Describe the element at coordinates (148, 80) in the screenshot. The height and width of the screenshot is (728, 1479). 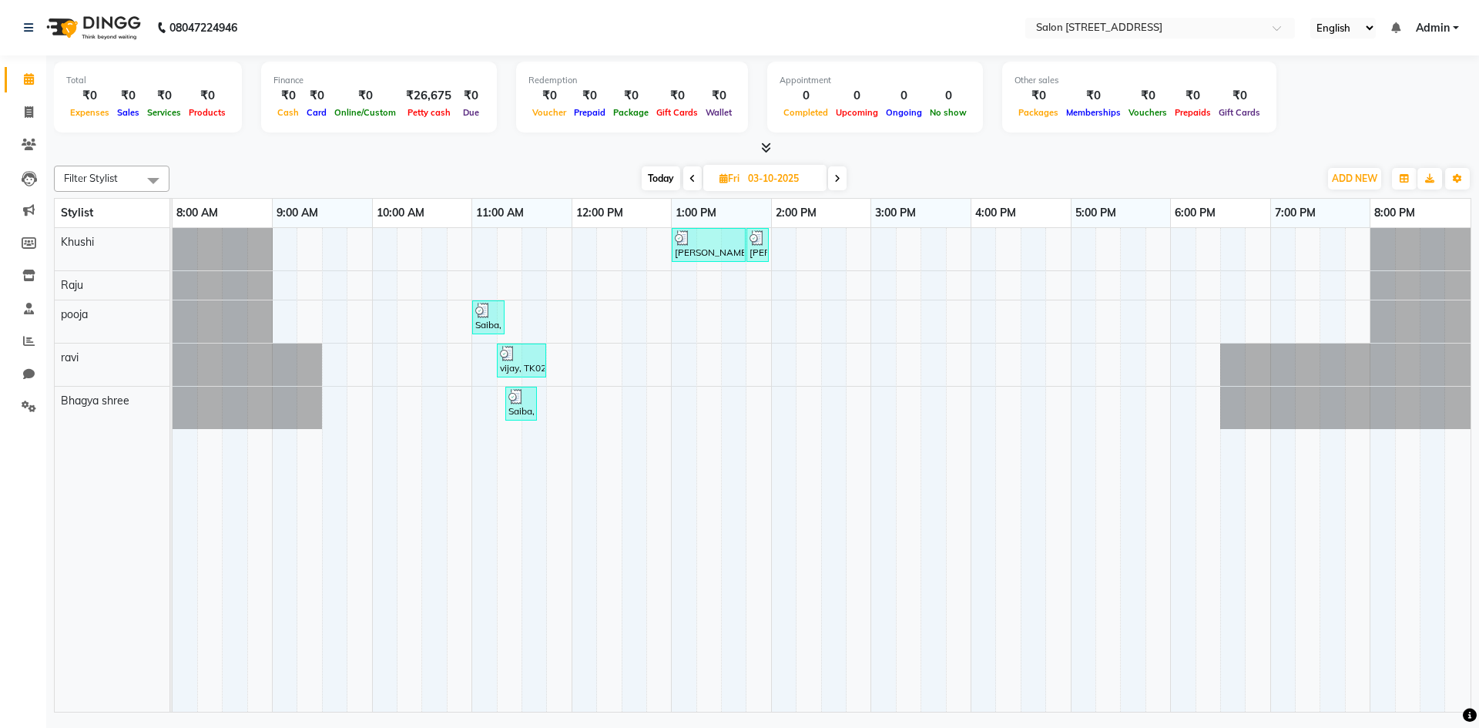
I see `div: Total` at that location.